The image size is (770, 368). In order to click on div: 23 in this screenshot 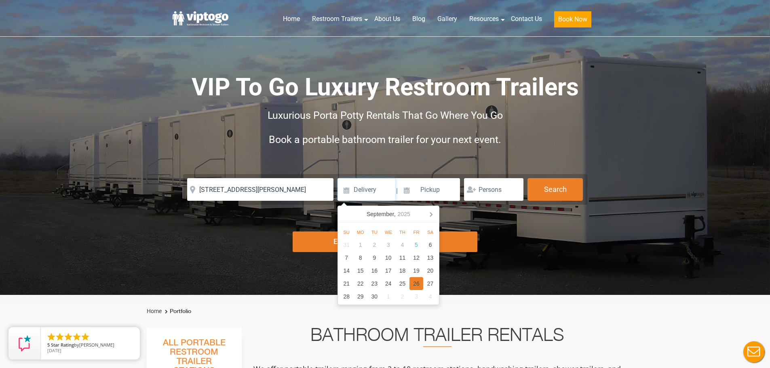, I will do `click(374, 284)`.